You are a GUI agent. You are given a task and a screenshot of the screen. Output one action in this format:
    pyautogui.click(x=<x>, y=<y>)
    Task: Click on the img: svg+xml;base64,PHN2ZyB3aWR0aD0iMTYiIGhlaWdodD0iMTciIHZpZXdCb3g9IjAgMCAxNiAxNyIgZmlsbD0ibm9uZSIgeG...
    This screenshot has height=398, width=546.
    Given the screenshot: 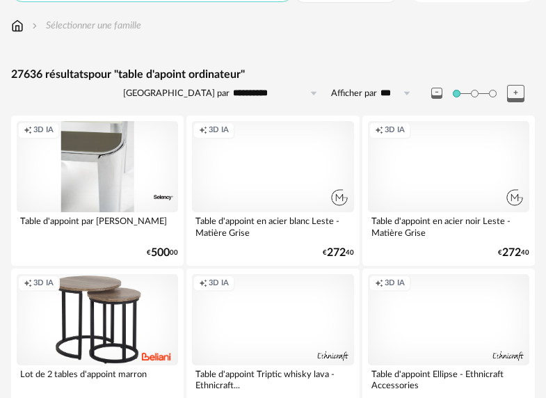 What is the action you would take?
    pyautogui.click(x=17, y=26)
    